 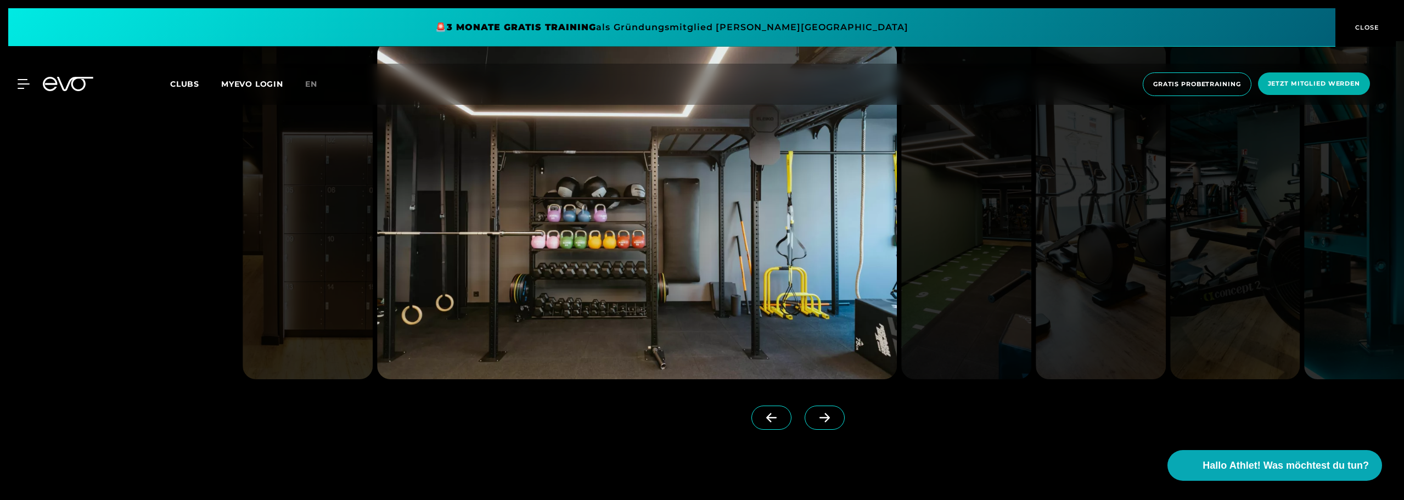 What do you see at coordinates (311, 84) in the screenshot?
I see `span: en` at bounding box center [311, 84].